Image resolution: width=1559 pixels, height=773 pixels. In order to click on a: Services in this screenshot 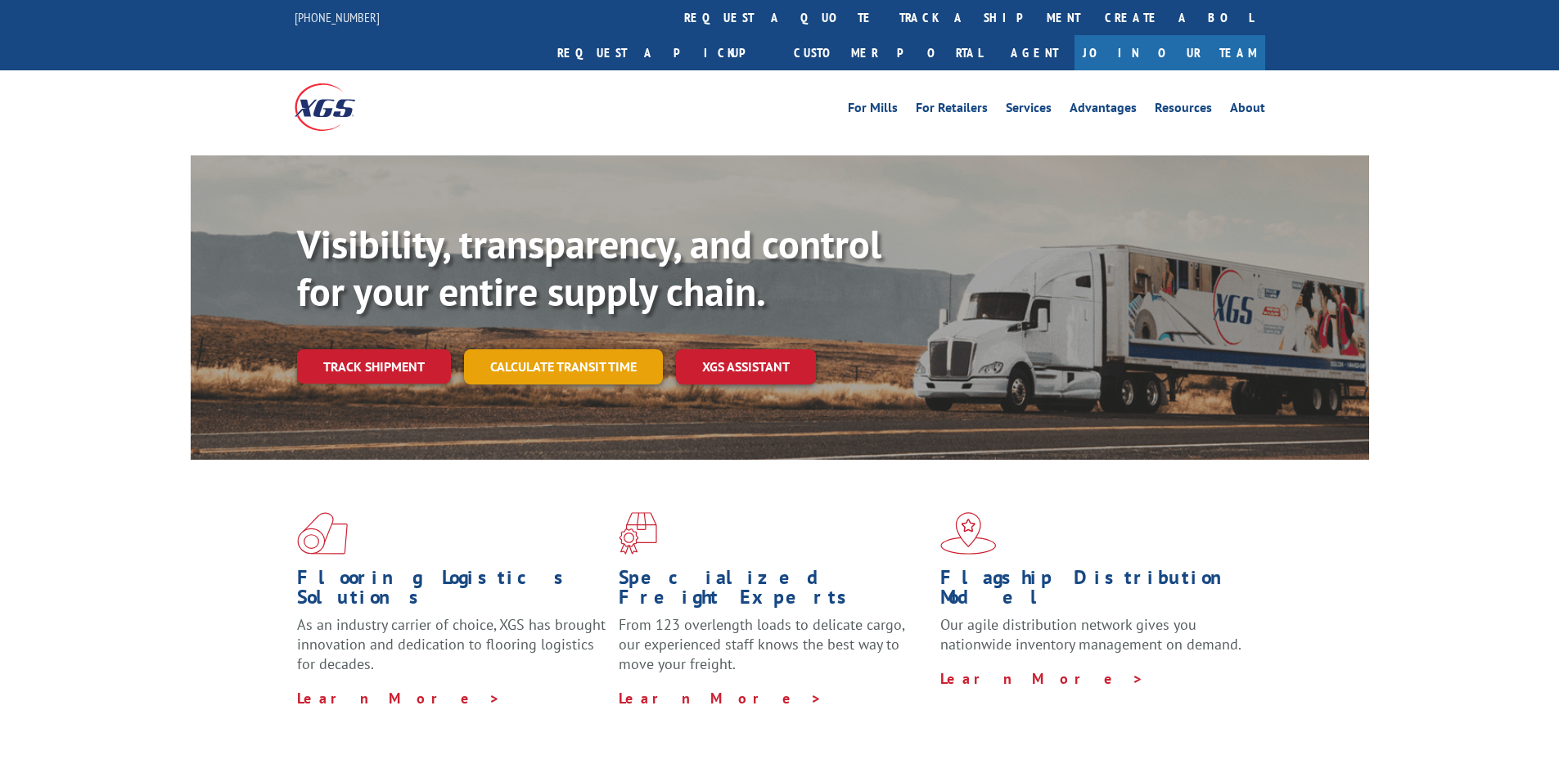, I will do `click(1029, 110)`.